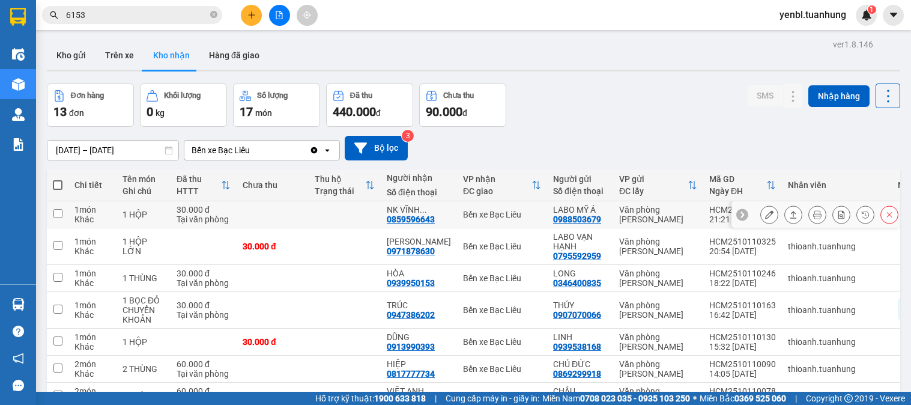 This screenshot has height=405, width=911. What do you see at coordinates (18, 358) in the screenshot?
I see `span: notification` at bounding box center [18, 358].